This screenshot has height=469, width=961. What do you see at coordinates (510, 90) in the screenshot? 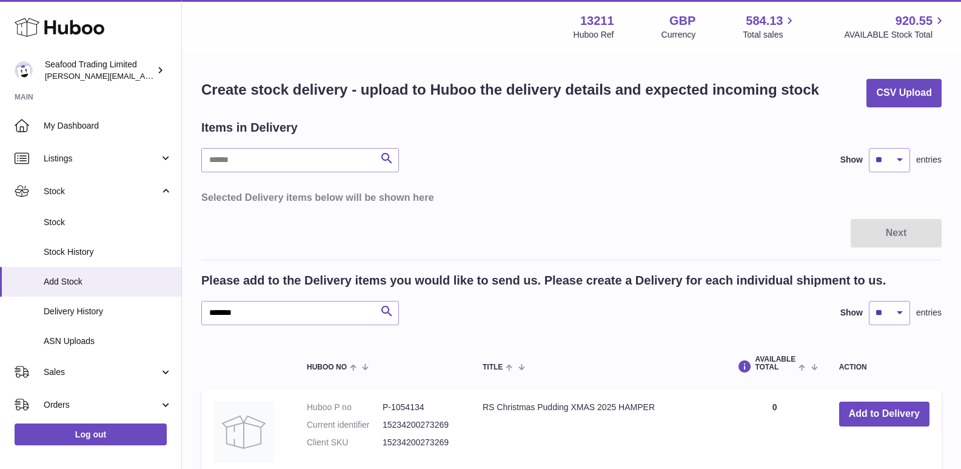
I see `h1: Create stock delivery - upload to Huboo the delivery details and expected incoming stock` at bounding box center [510, 90].